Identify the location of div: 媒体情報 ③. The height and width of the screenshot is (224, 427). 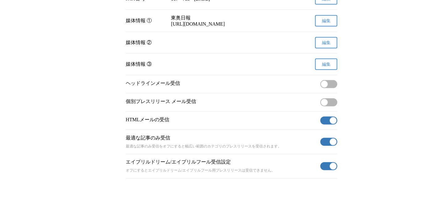
(146, 64).